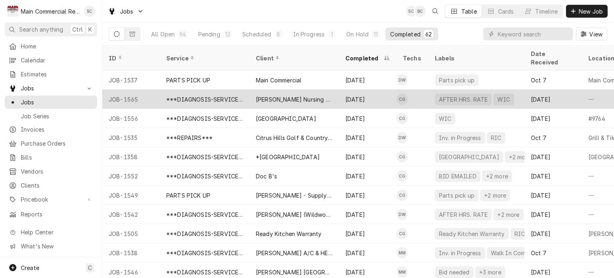  Describe the element at coordinates (204, 58) in the screenshot. I see `div: Service` at that location.